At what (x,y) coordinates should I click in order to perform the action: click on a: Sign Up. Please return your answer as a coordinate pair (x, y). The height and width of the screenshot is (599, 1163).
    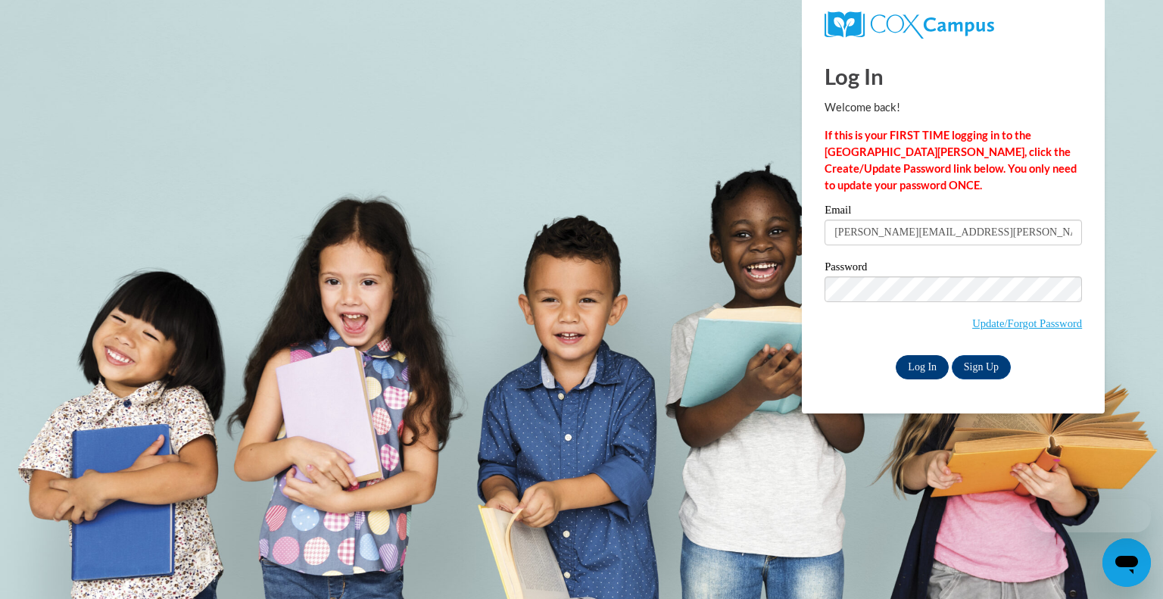
    Looking at the image, I should click on (981, 367).